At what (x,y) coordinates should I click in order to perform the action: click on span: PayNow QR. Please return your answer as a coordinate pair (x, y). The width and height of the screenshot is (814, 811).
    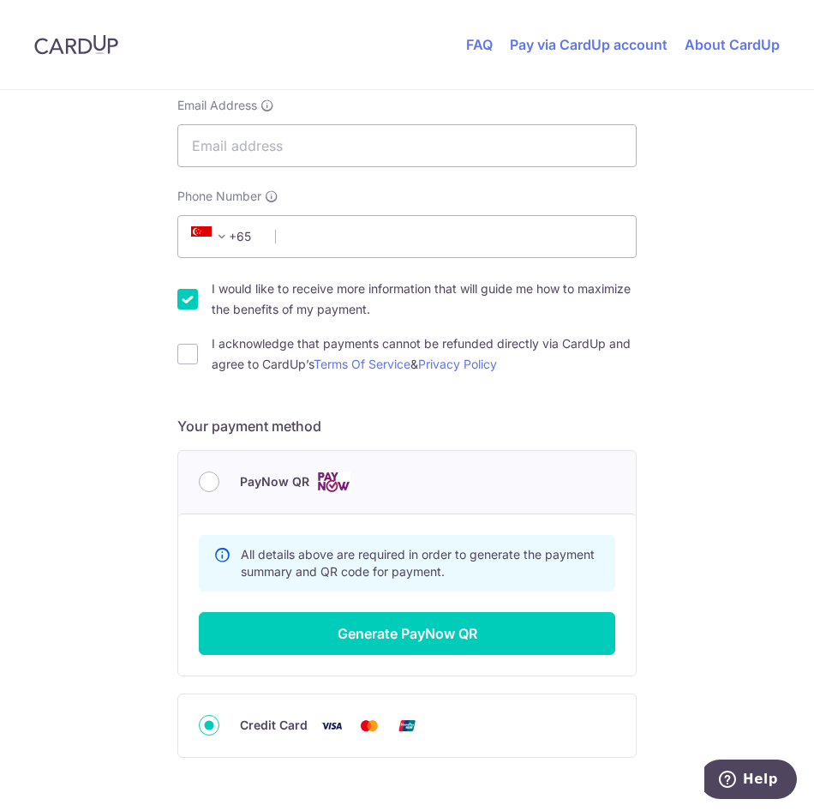
    Looking at the image, I should click on (274, 482).